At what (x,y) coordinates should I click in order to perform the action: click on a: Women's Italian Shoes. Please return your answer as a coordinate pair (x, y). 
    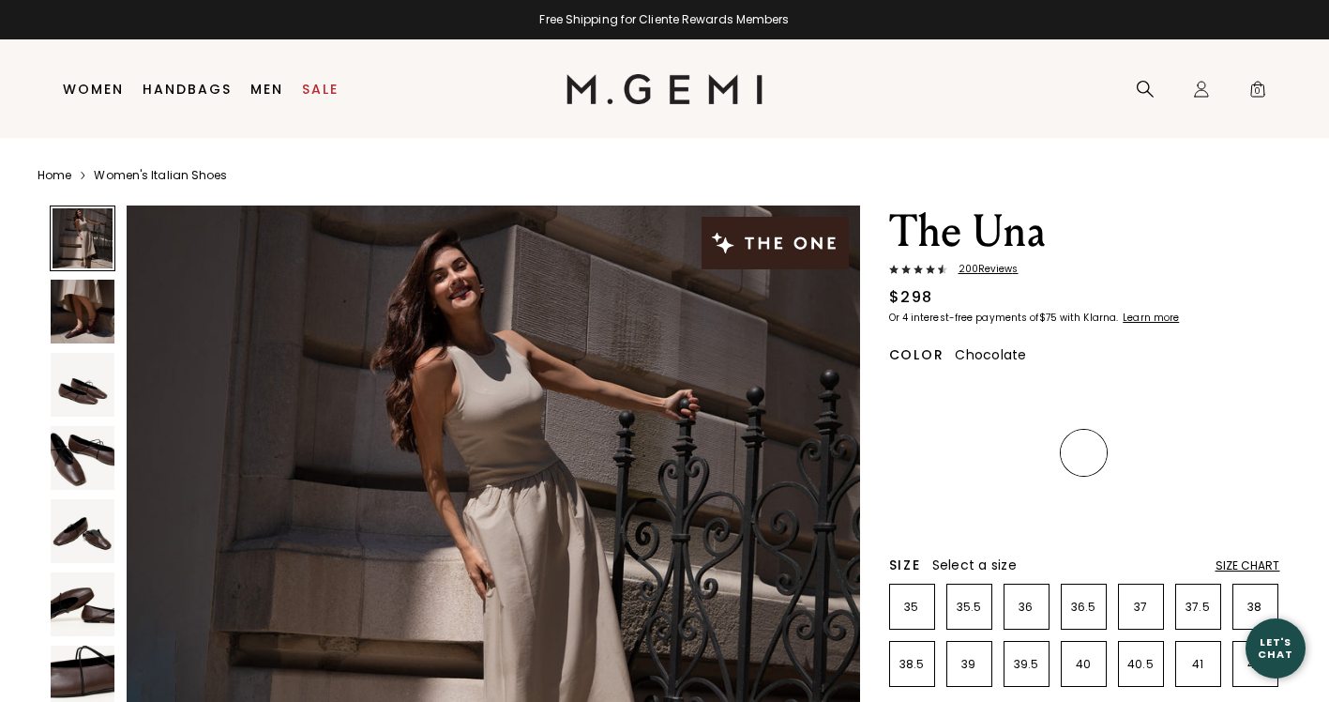
    Looking at the image, I should click on (160, 175).